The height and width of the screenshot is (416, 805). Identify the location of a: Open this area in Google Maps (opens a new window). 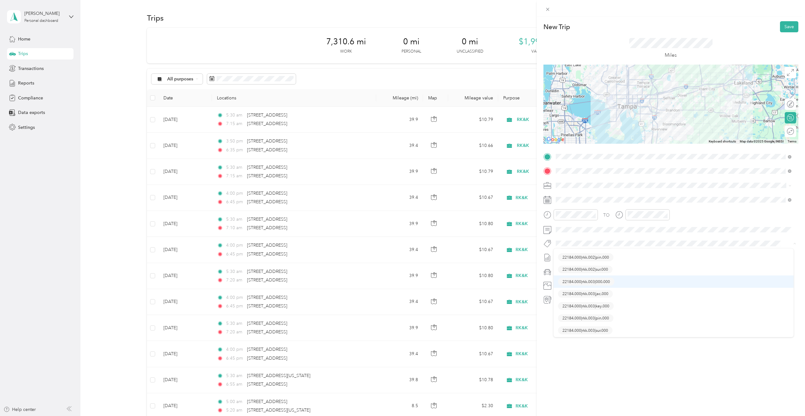
(556, 140).